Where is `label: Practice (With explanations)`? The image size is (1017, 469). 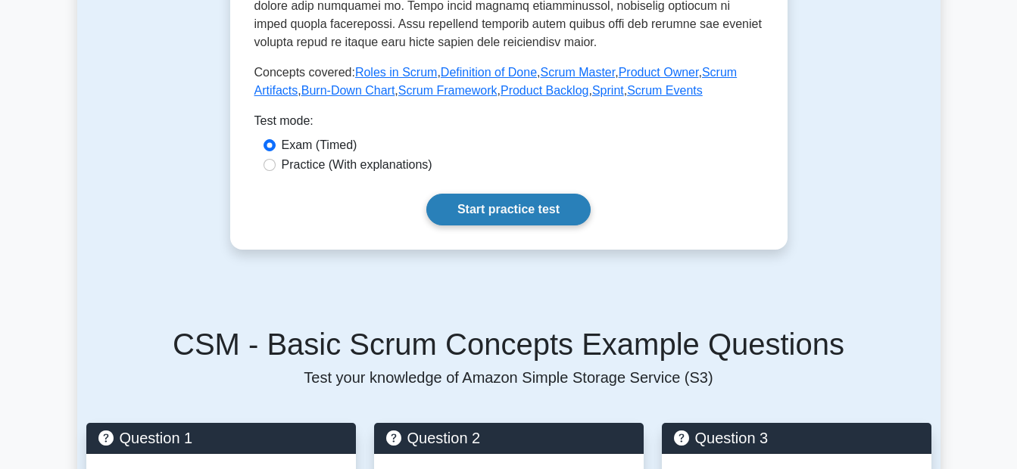
label: Practice (With explanations) is located at coordinates (357, 165).